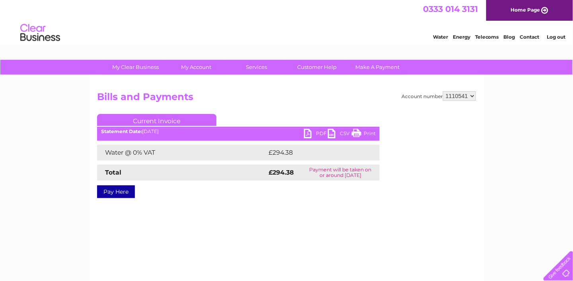 The width and height of the screenshot is (573, 281). Describe the element at coordinates (317, 67) in the screenshot. I see `a: Customer Help` at that location.